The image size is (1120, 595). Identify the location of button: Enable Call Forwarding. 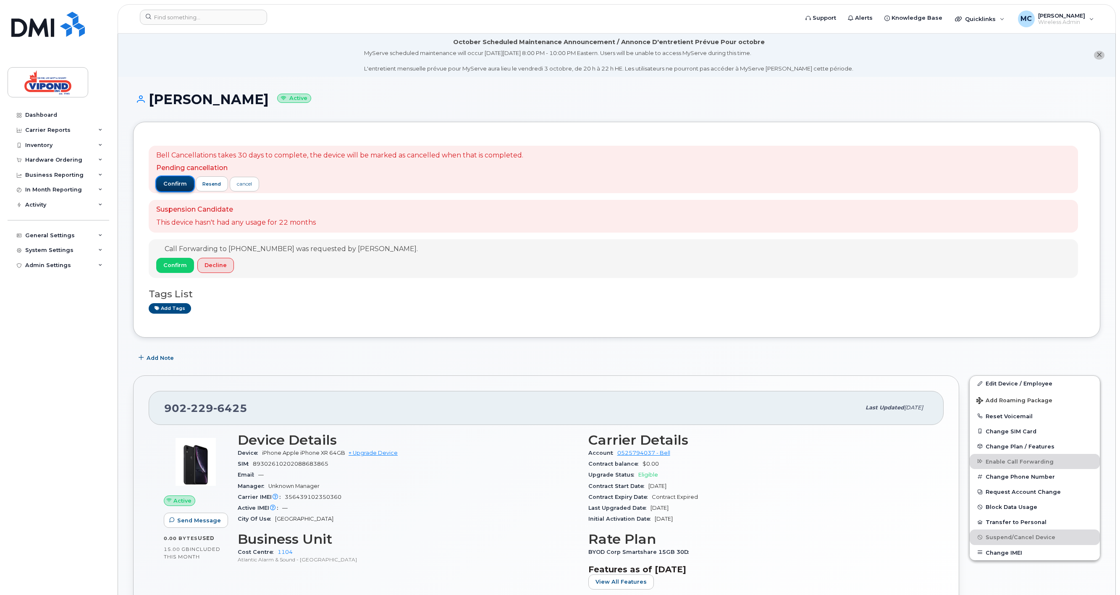
(1035, 462).